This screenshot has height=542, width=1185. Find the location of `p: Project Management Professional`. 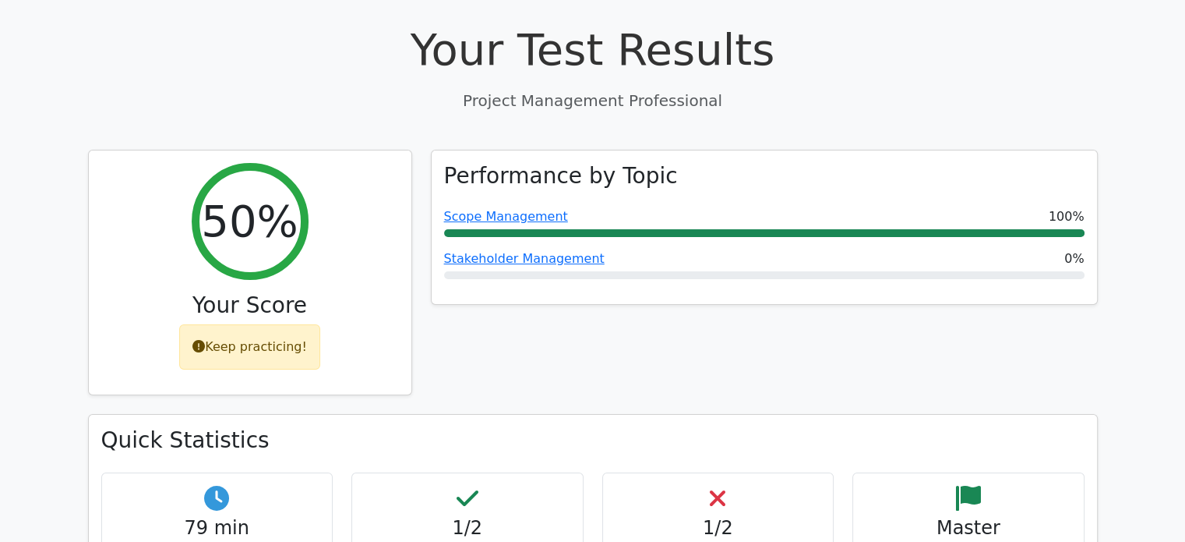

p: Project Management Professional is located at coordinates (593, 101).